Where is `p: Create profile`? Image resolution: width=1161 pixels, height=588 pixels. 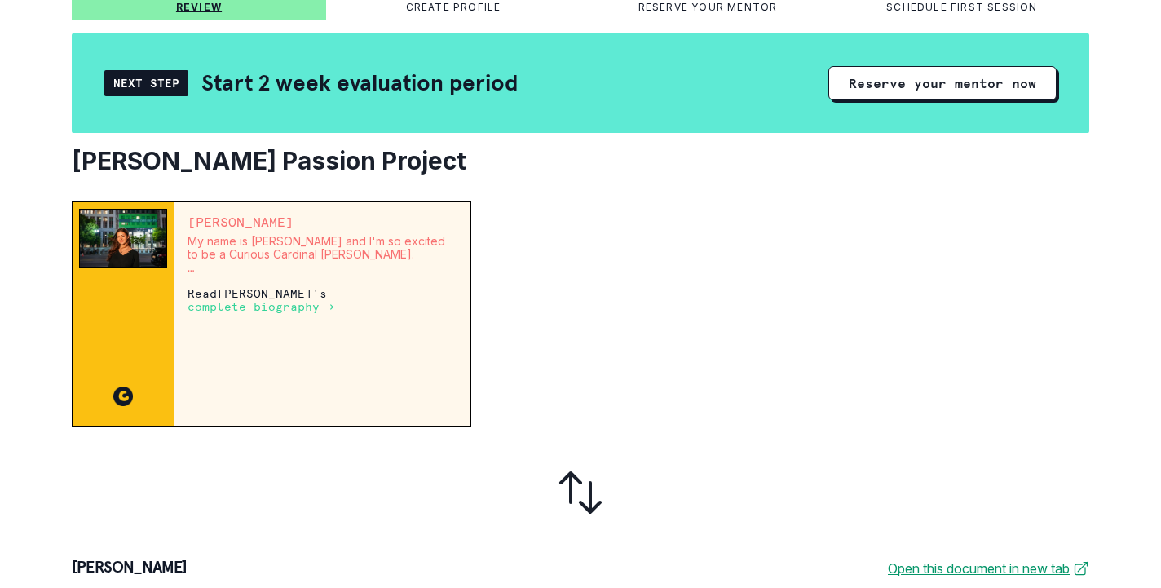 p: Create profile is located at coordinates (453, 7).